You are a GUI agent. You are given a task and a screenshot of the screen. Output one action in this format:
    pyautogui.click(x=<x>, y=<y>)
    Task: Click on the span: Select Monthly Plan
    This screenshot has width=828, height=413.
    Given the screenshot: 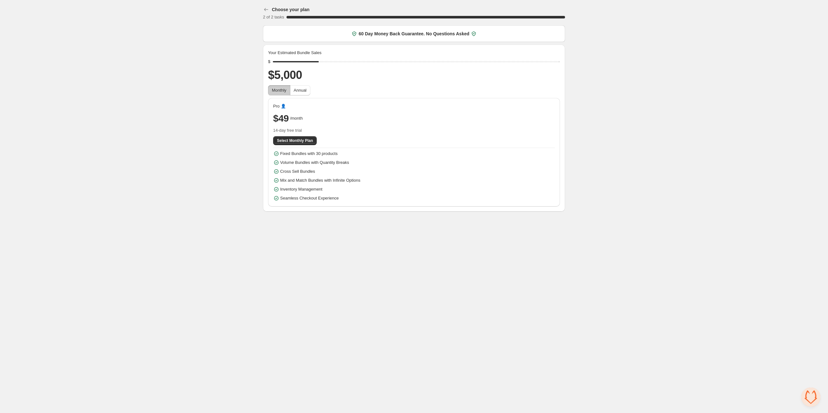 What is the action you would take?
    pyautogui.click(x=295, y=140)
    